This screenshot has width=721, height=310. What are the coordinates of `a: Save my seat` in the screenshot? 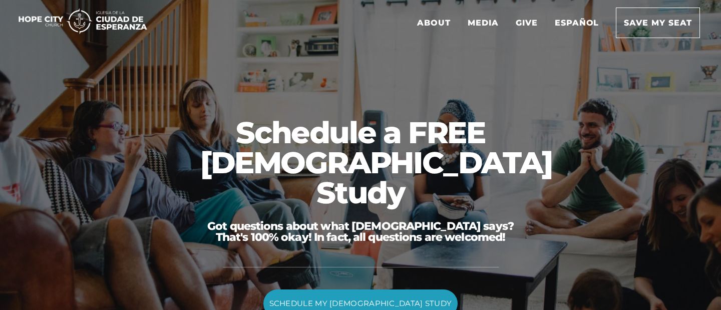 It's located at (658, 23).